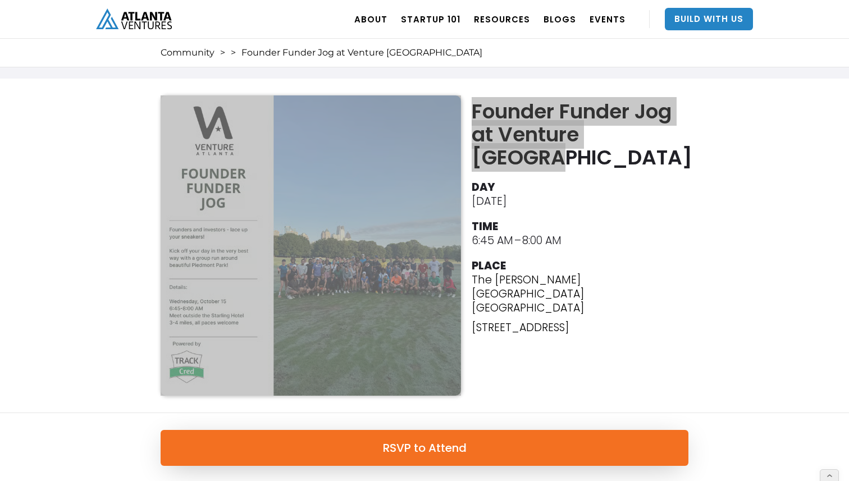 This screenshot has width=849, height=481. I want to click on a: RSVP to Attend, so click(424, 448).